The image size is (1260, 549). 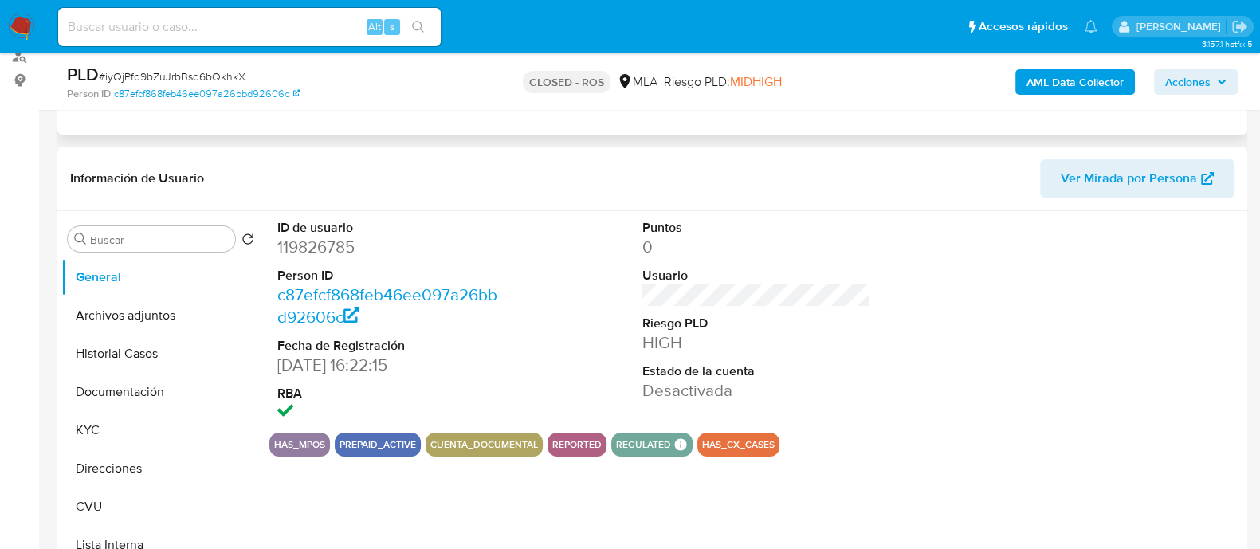 I want to click on dd: 0, so click(x=757, y=247).